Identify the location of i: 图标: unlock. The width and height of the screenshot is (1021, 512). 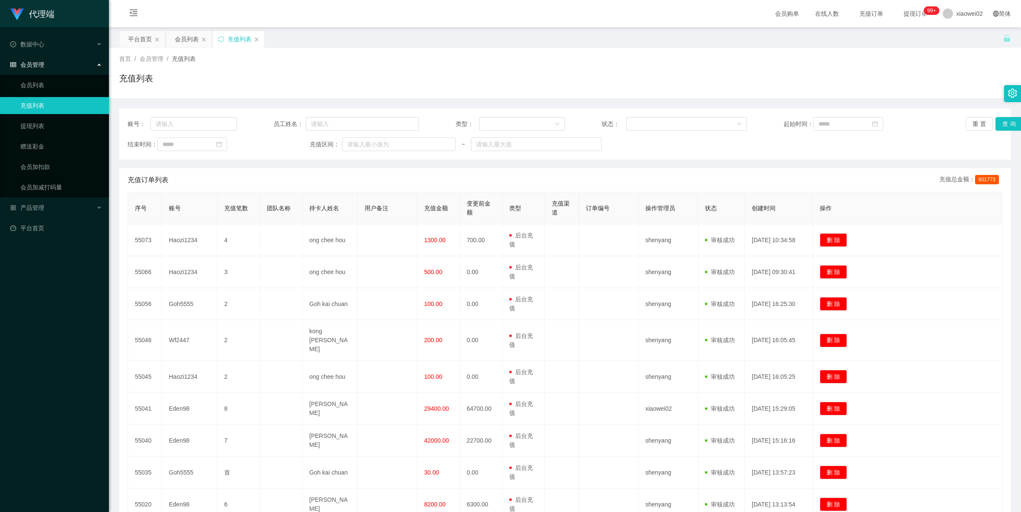
(1007, 38).